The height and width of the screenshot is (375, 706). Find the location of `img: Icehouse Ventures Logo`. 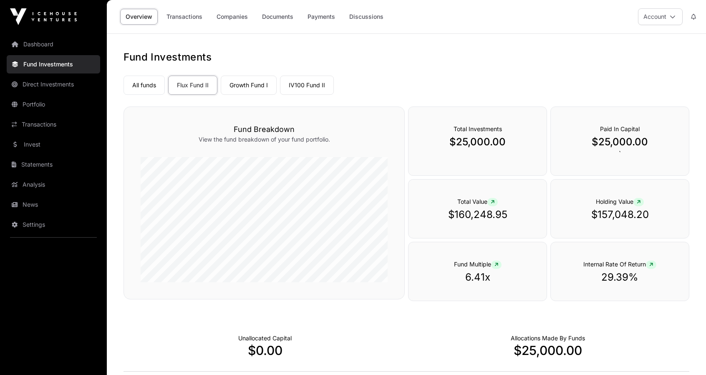

img: Icehouse Ventures Logo is located at coordinates (43, 17).